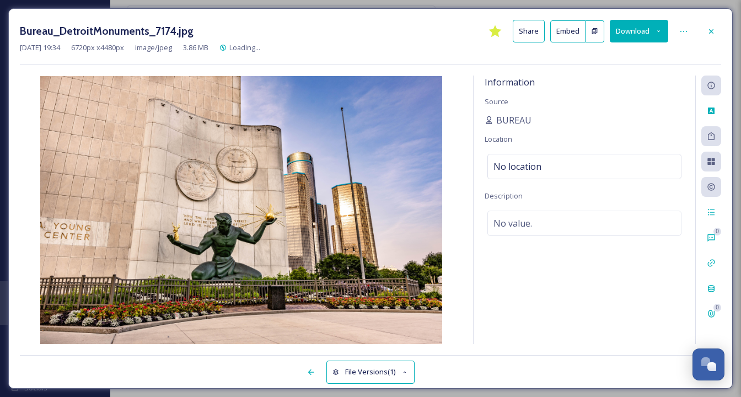 This screenshot has width=741, height=397. Describe the element at coordinates (510, 82) in the screenshot. I see `span: Information` at that location.